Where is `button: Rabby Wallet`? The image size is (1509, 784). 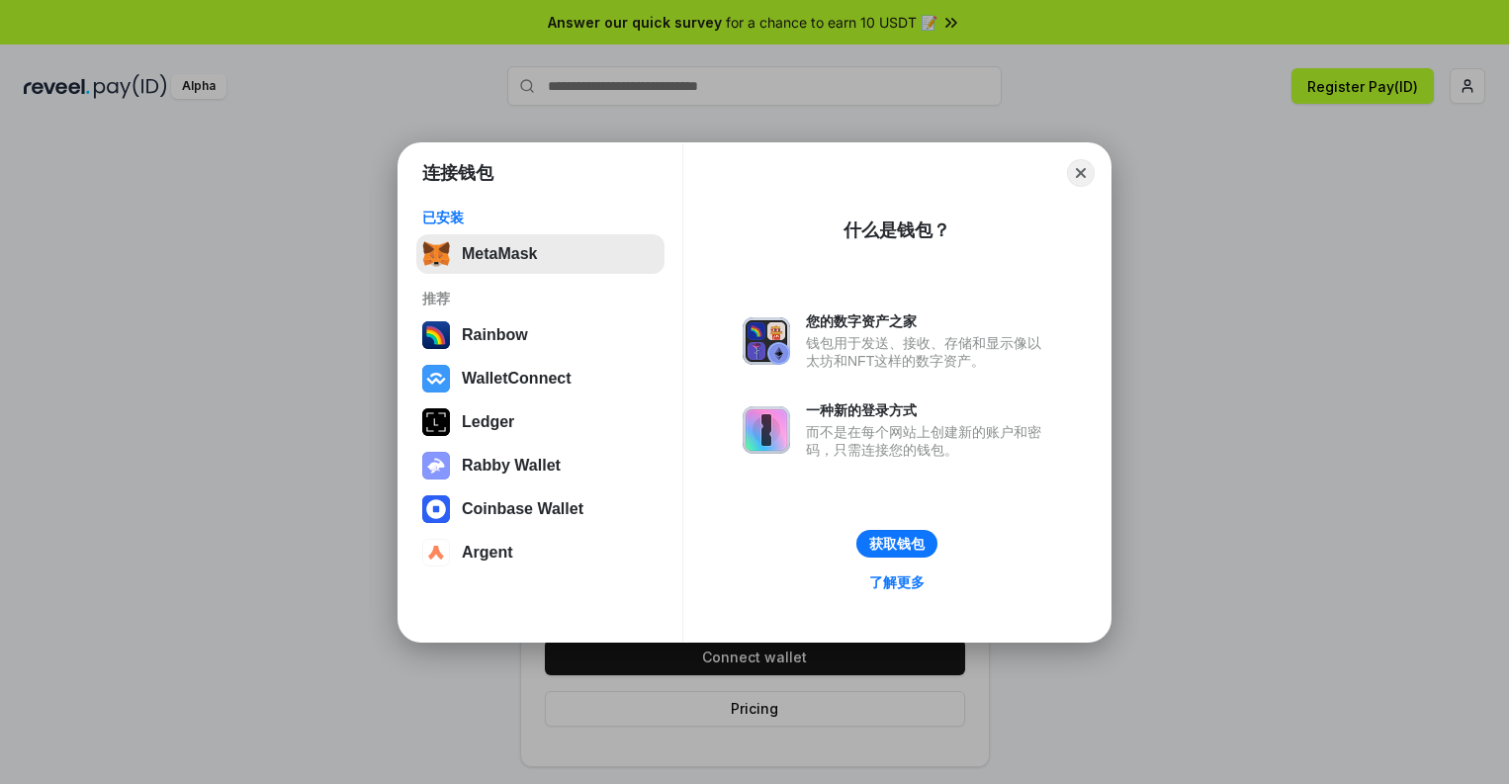
button: Rabby Wallet is located at coordinates (540, 466).